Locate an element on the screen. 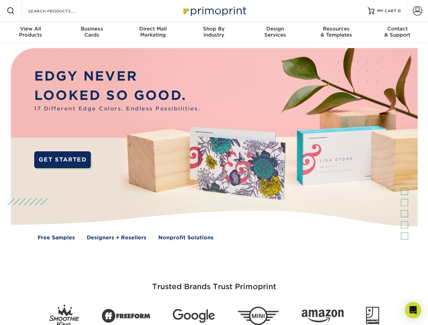 This screenshot has height=325, width=428. span: Design is located at coordinates (275, 29).